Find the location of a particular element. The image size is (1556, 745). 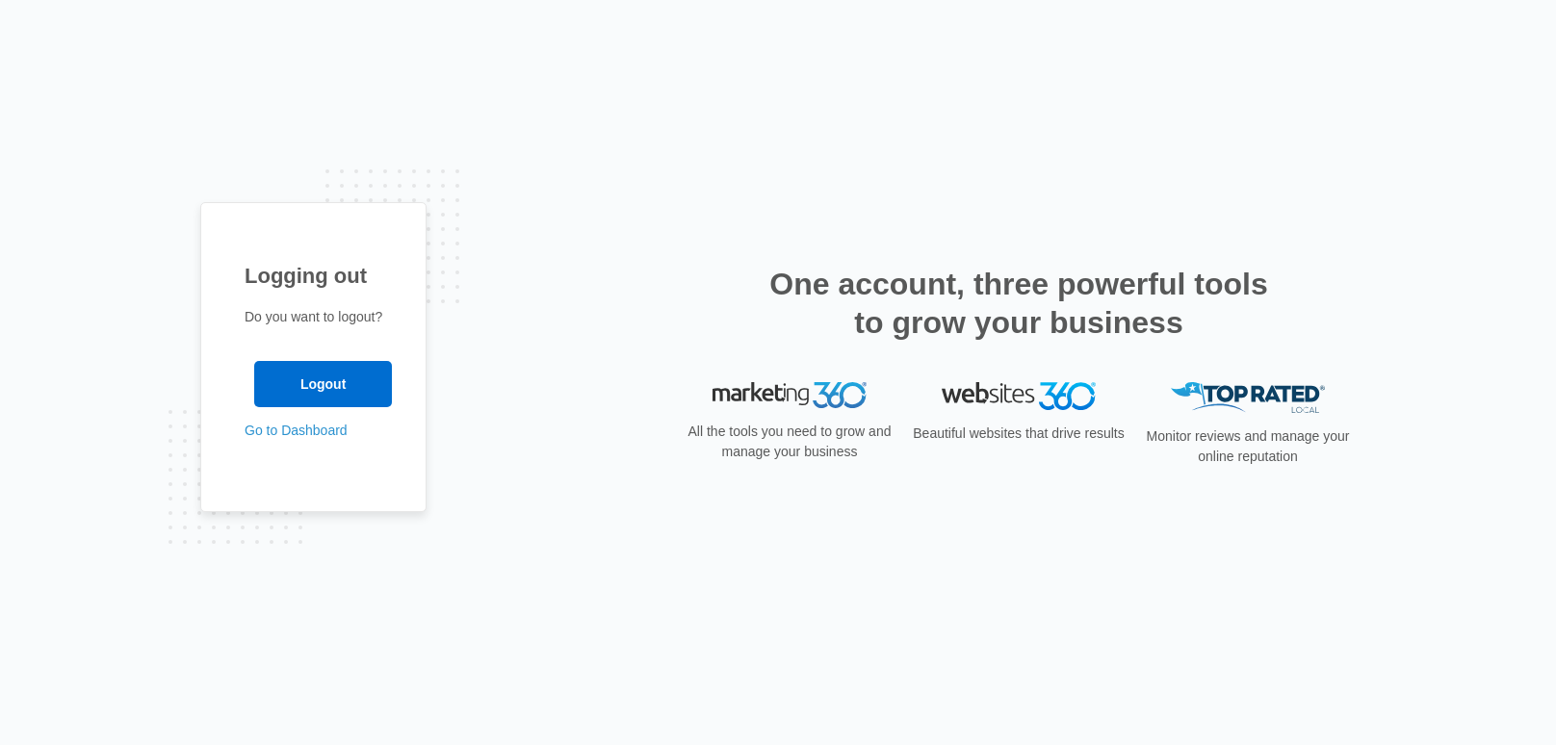

input: Logout is located at coordinates (323, 384).